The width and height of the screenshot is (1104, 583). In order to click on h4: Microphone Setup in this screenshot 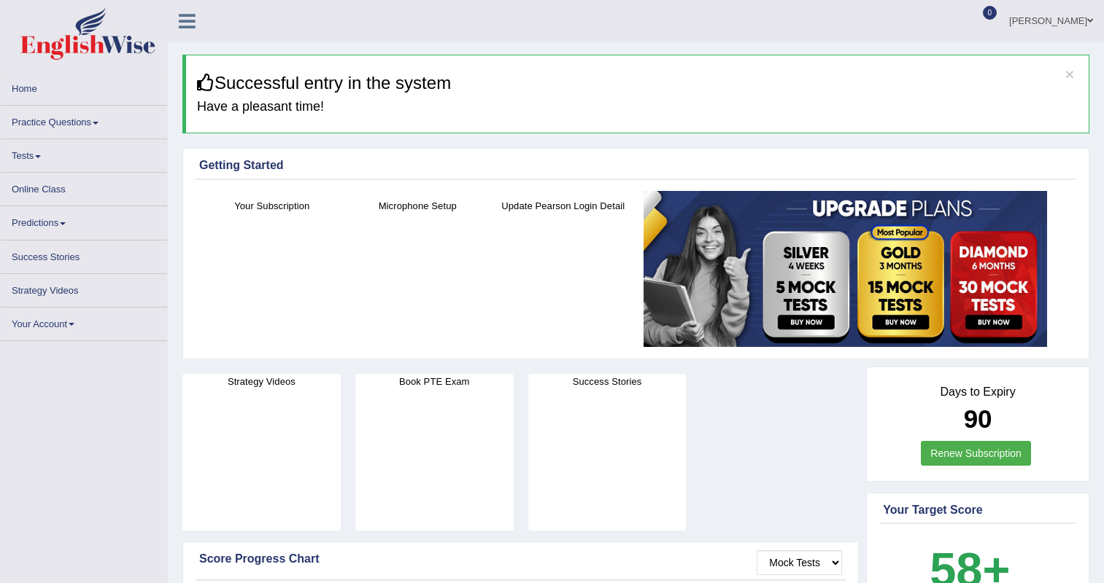, I will do `click(418, 206)`.